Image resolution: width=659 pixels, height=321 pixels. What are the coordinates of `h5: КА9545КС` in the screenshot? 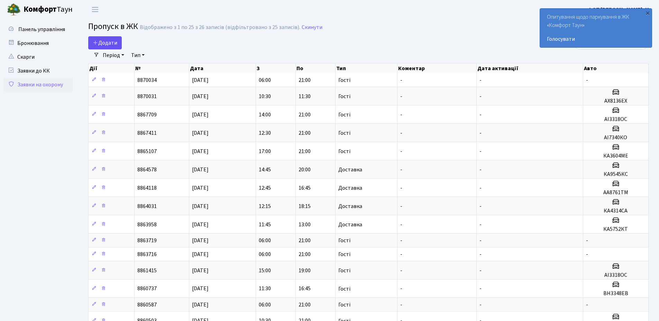 It's located at (616, 174).